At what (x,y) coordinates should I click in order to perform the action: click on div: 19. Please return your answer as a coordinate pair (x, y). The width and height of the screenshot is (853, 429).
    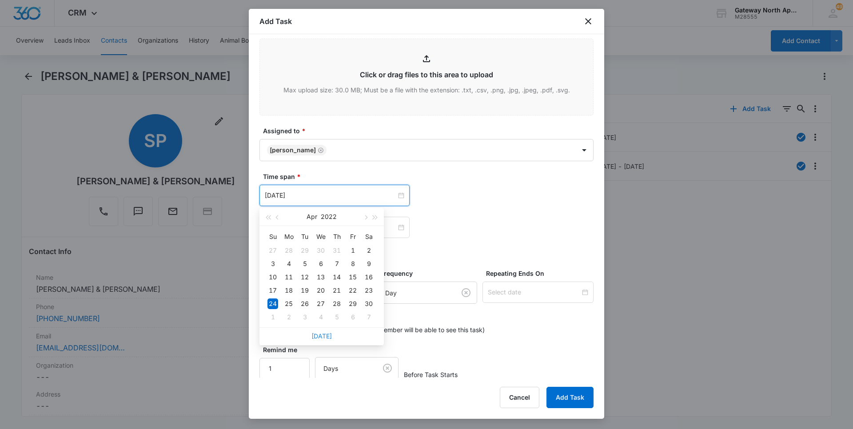
    Looking at the image, I should click on (305, 291).